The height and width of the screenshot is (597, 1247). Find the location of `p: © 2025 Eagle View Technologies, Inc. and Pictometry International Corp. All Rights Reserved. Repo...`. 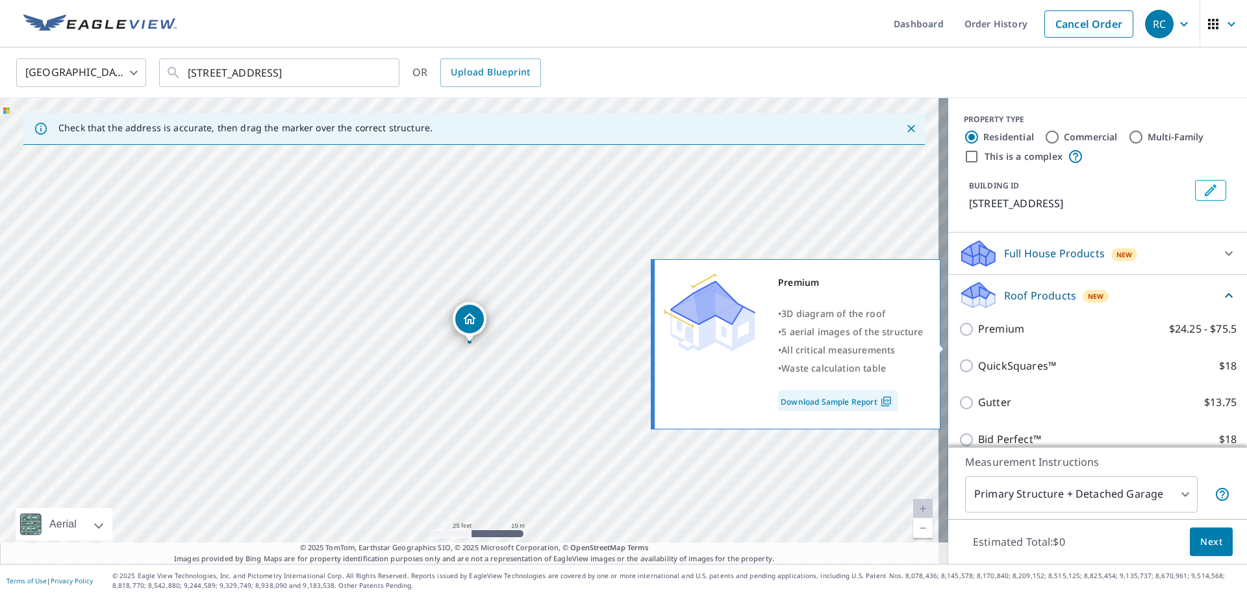

p: © 2025 Eagle View Technologies, Inc. and Pictometry International Corp. All Rights Reserved. Repo... is located at coordinates (676, 581).